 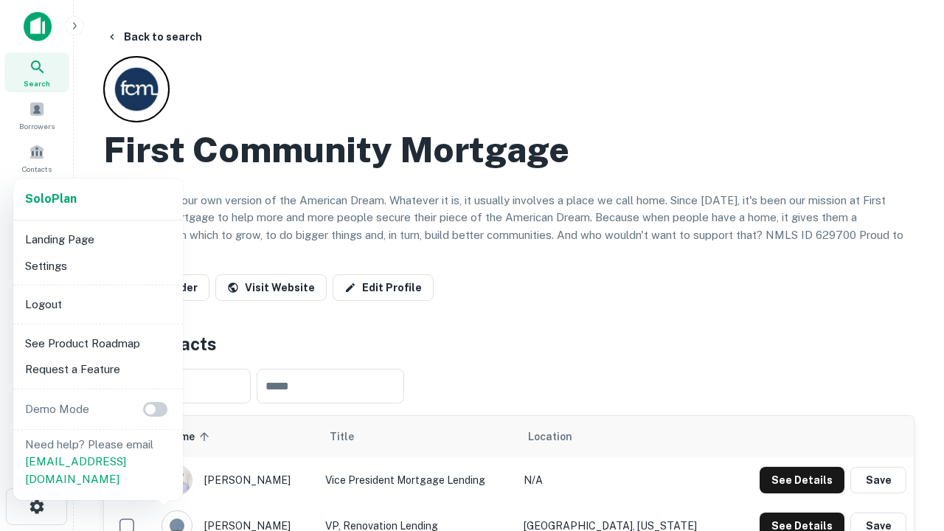 What do you see at coordinates (98, 462) in the screenshot?
I see `p: Need help? Please email` at bounding box center [98, 462].